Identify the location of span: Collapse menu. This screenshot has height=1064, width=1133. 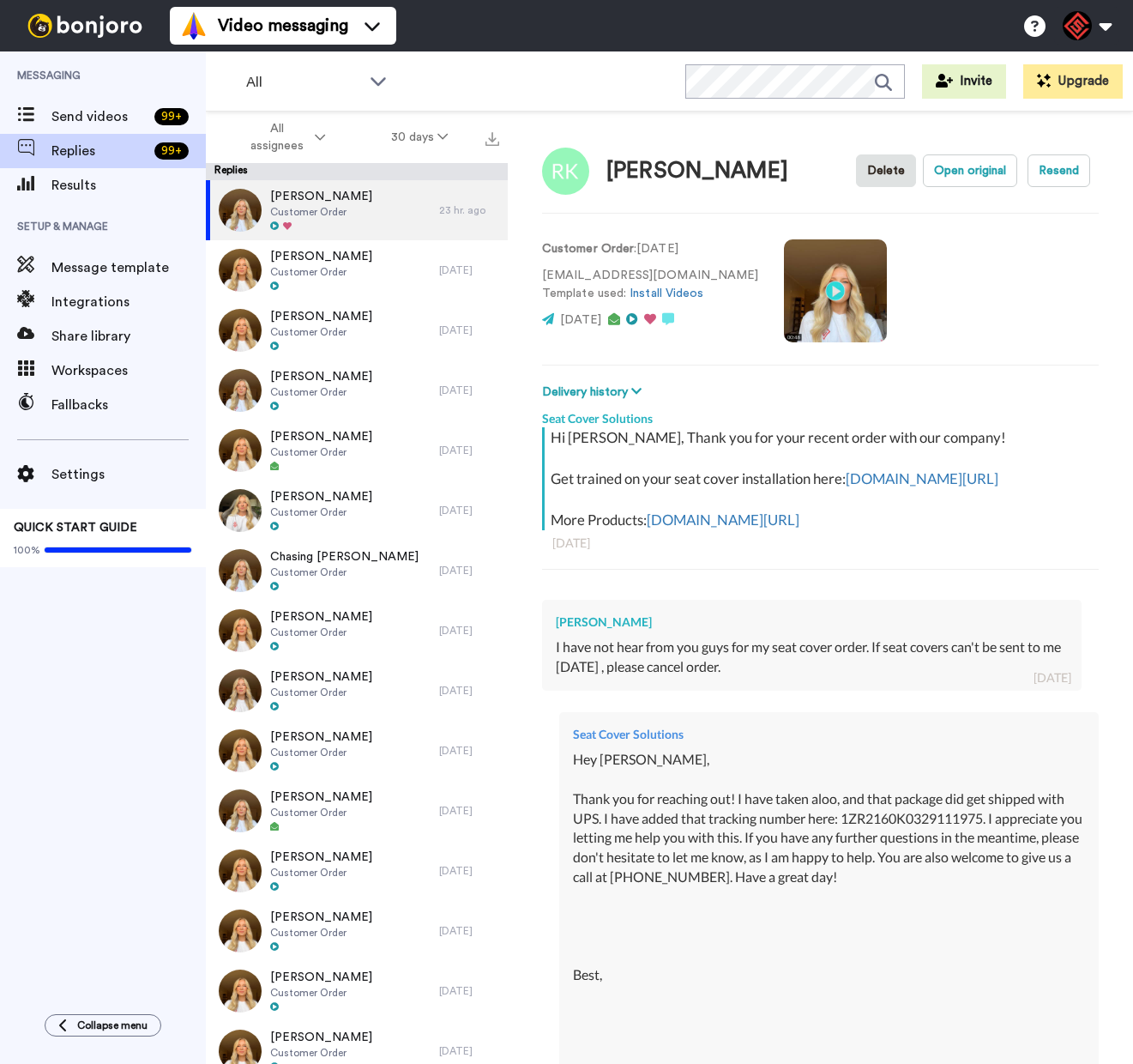
(113, 1025).